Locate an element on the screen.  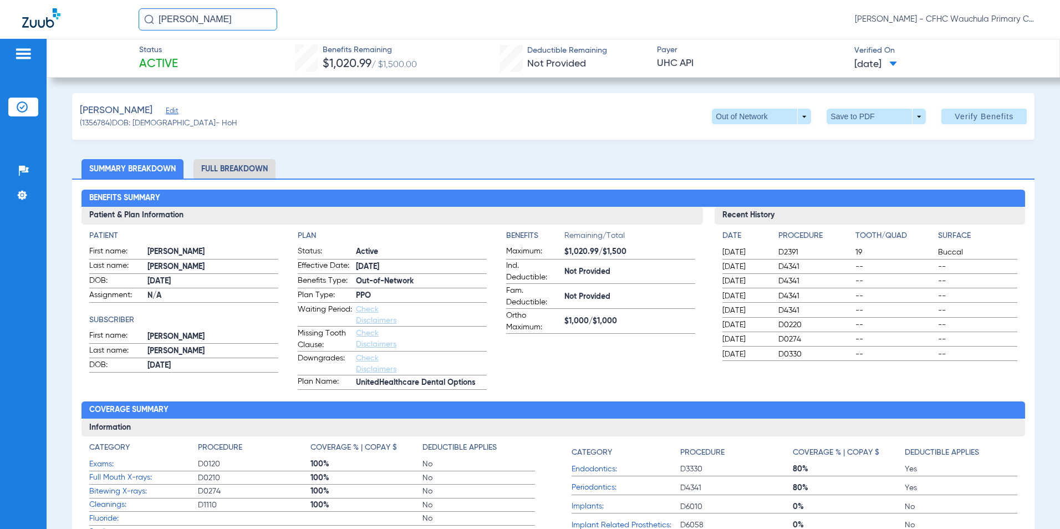
span: PPO is located at coordinates (422, 296).